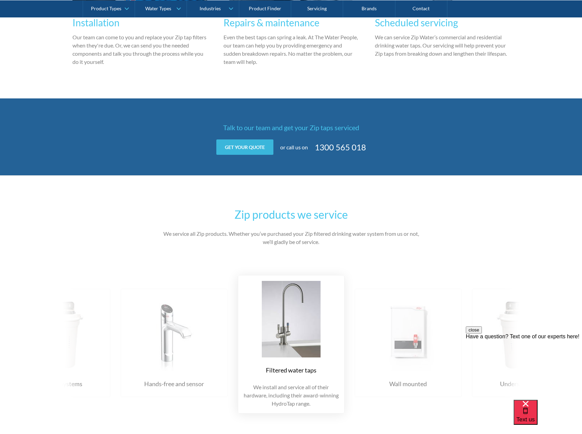 The height and width of the screenshot is (434, 582). Describe the element at coordinates (340, 147) in the screenshot. I see `a: 1300 565 018` at that location.